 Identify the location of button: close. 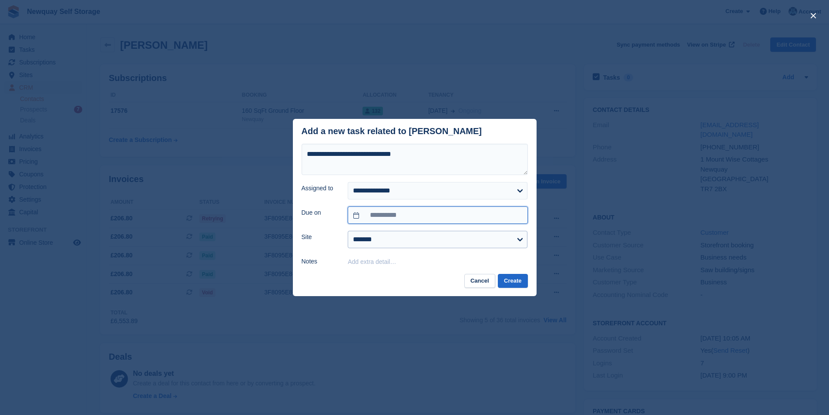
(814, 16).